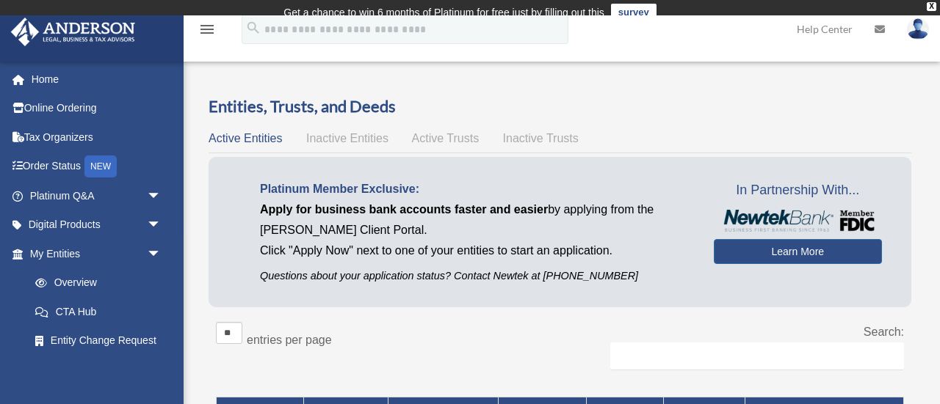 Image resolution: width=940 pixels, height=404 pixels. I want to click on img: NewtekBankLogoSM.png, so click(797, 221).